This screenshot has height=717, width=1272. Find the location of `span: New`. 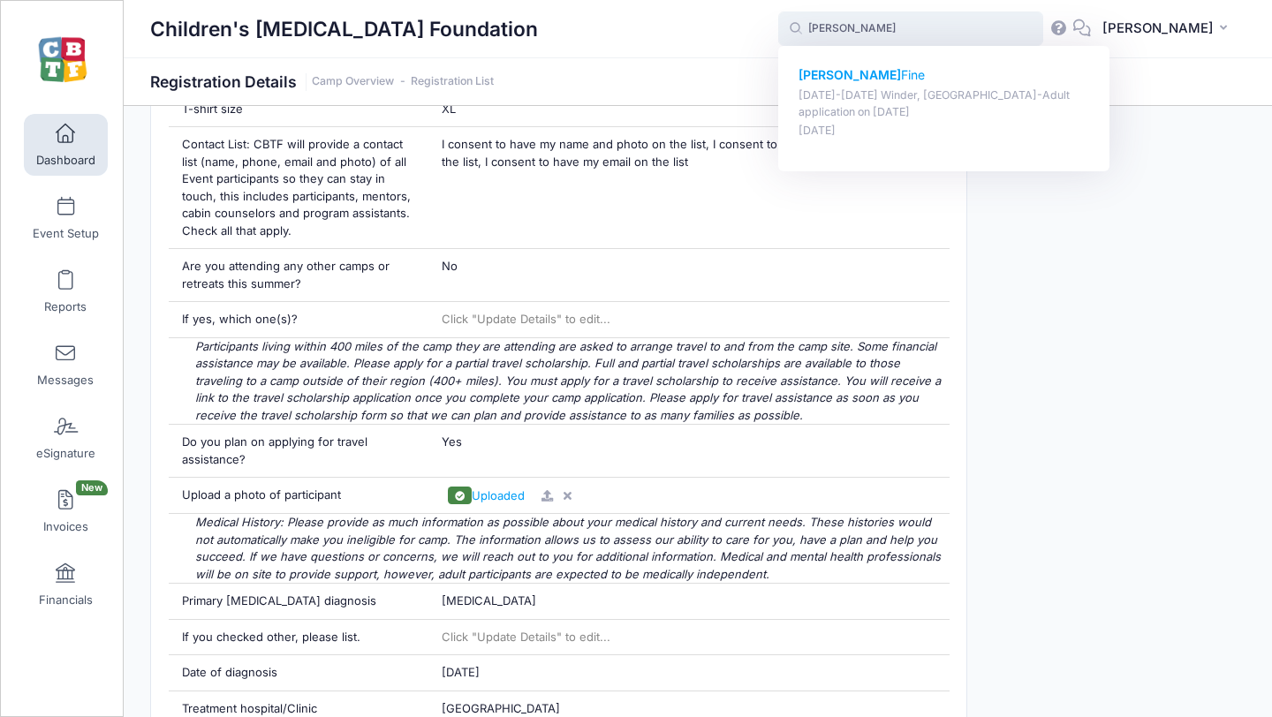

span: New is located at coordinates (92, 488).